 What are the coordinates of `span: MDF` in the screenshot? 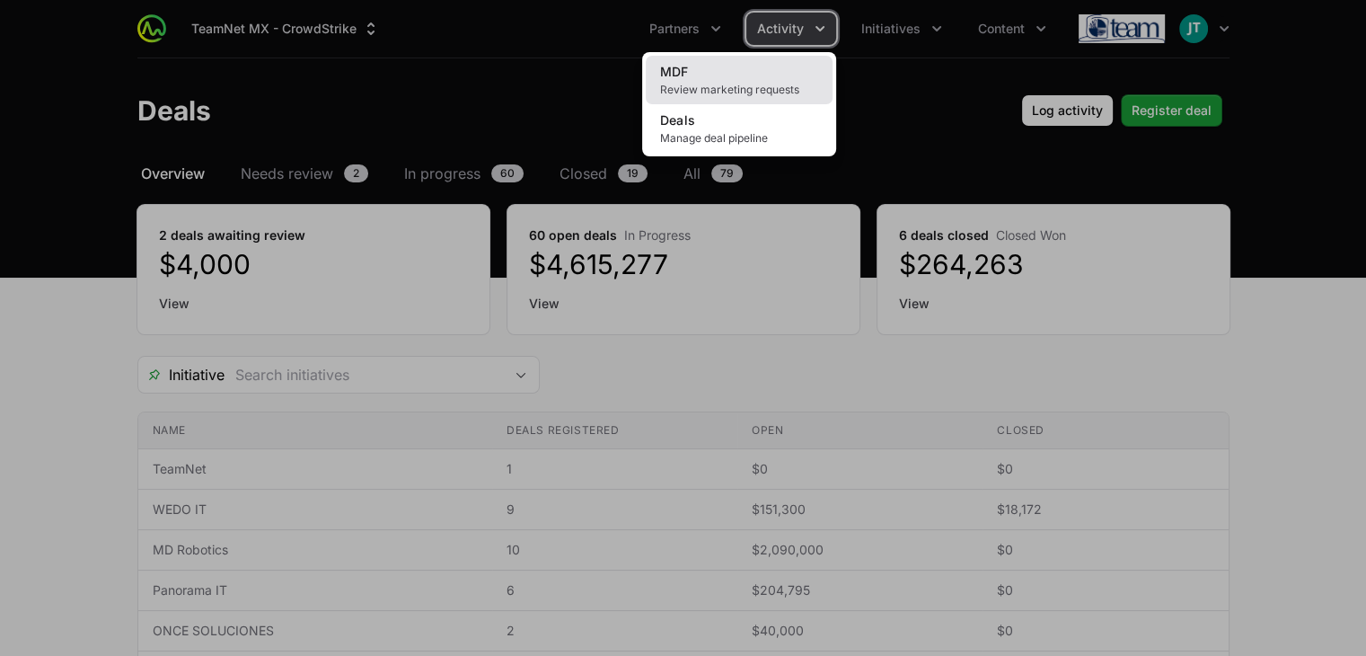 It's located at (675, 71).